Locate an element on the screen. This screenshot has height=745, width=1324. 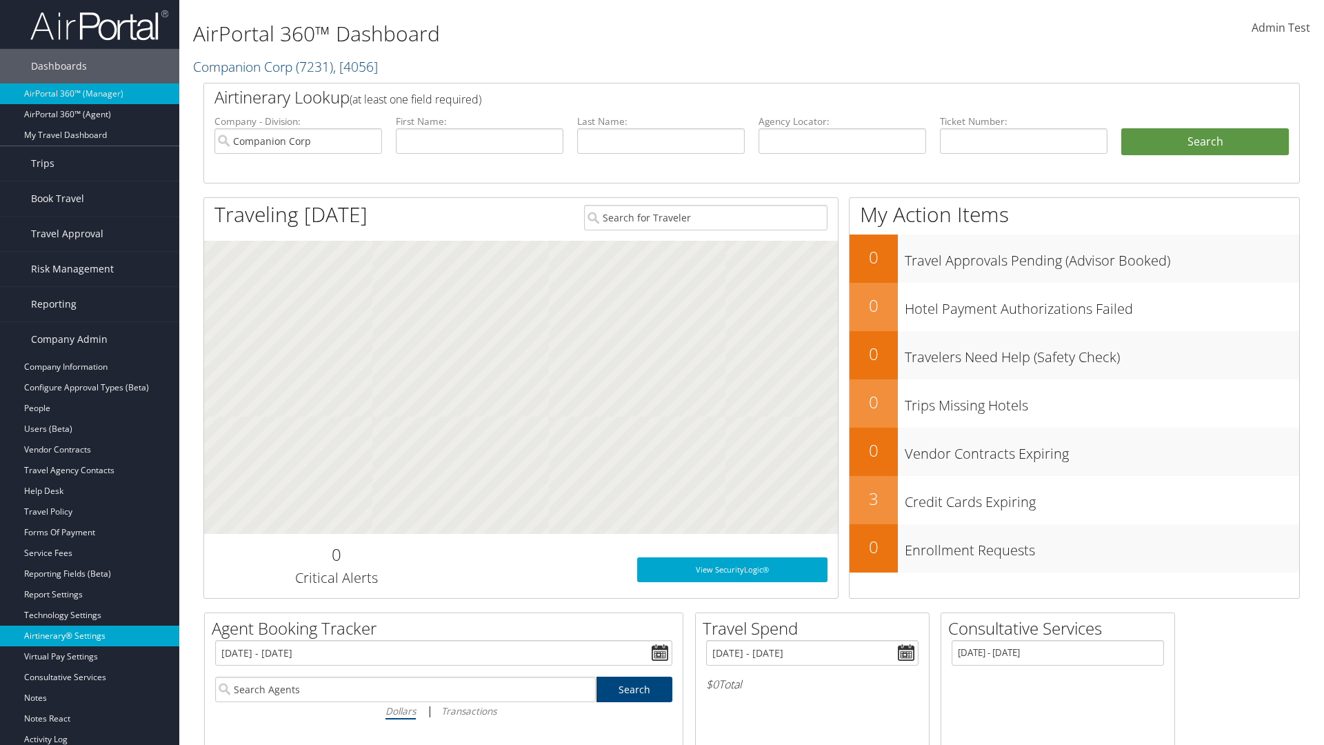
a: 0Trips Missing Hotels is located at coordinates (1074, 403).